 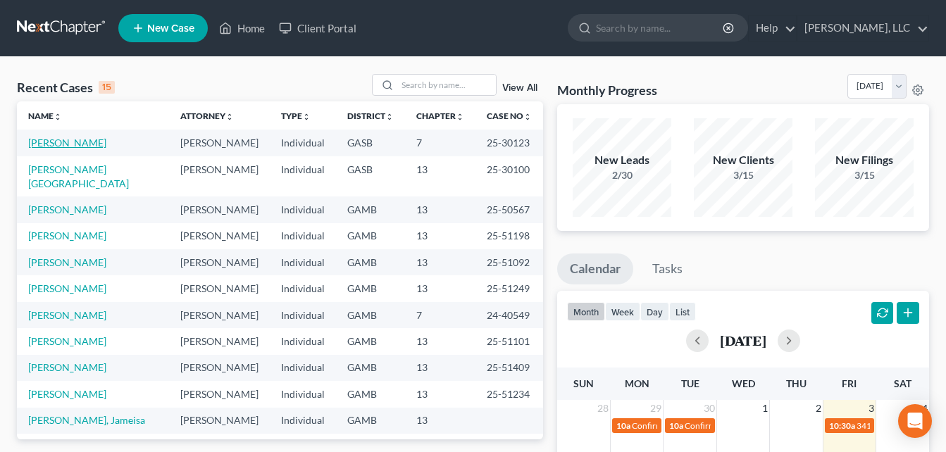 What do you see at coordinates (509, 262) in the screenshot?
I see `td: 25-51092` at bounding box center [509, 262].